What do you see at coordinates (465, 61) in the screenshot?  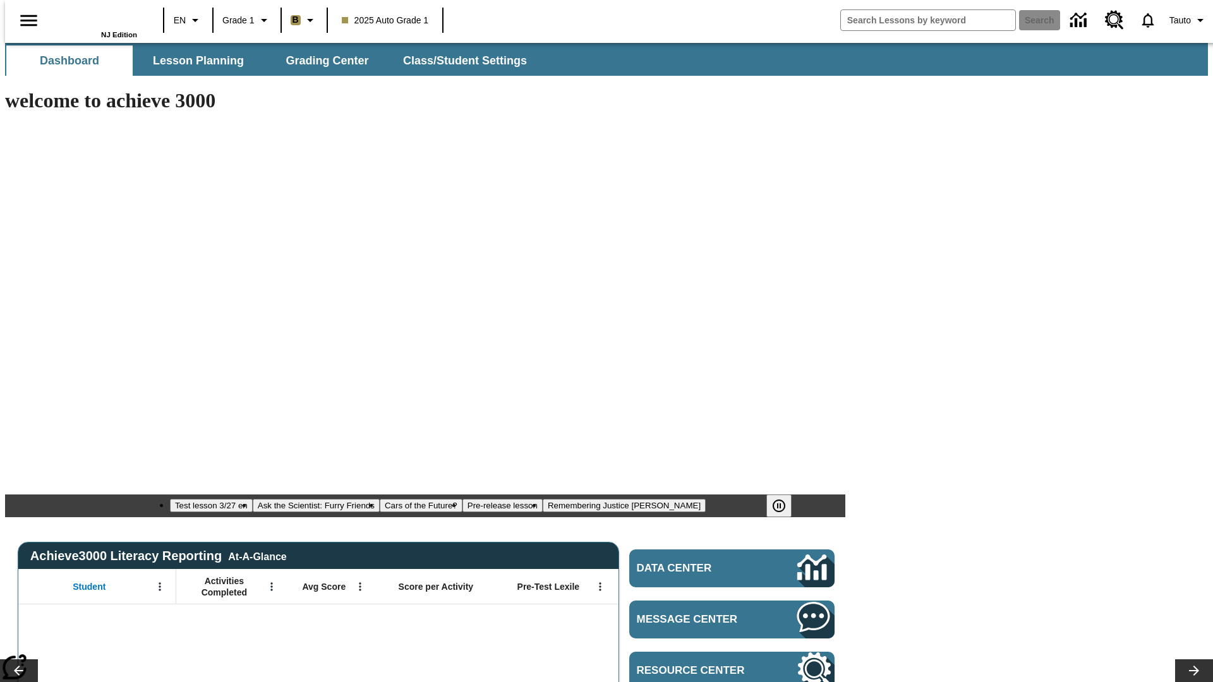 I see `button: Class/Student Settings` at bounding box center [465, 61].